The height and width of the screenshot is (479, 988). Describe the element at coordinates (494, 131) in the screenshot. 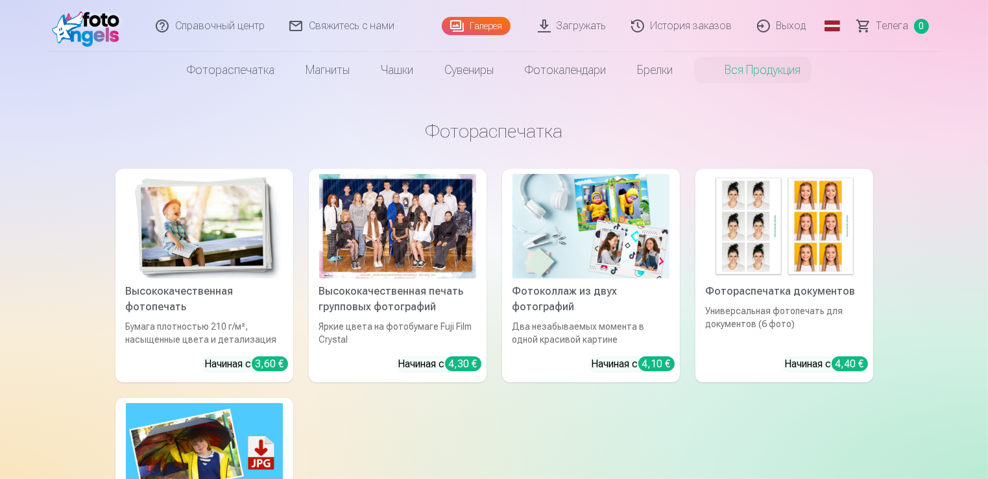

I see `h3: Фотораспечатка` at that location.